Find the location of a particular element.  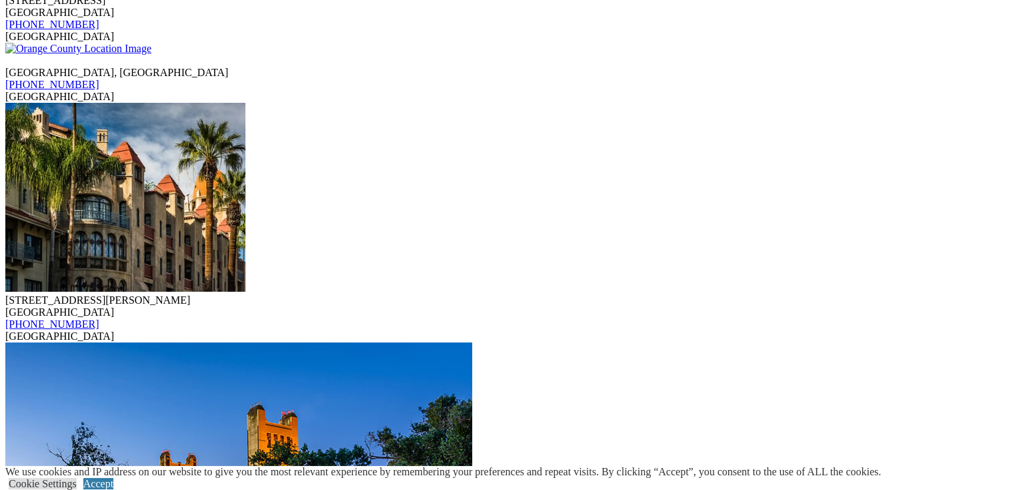

a: Cookie Settings is located at coordinates (43, 483).